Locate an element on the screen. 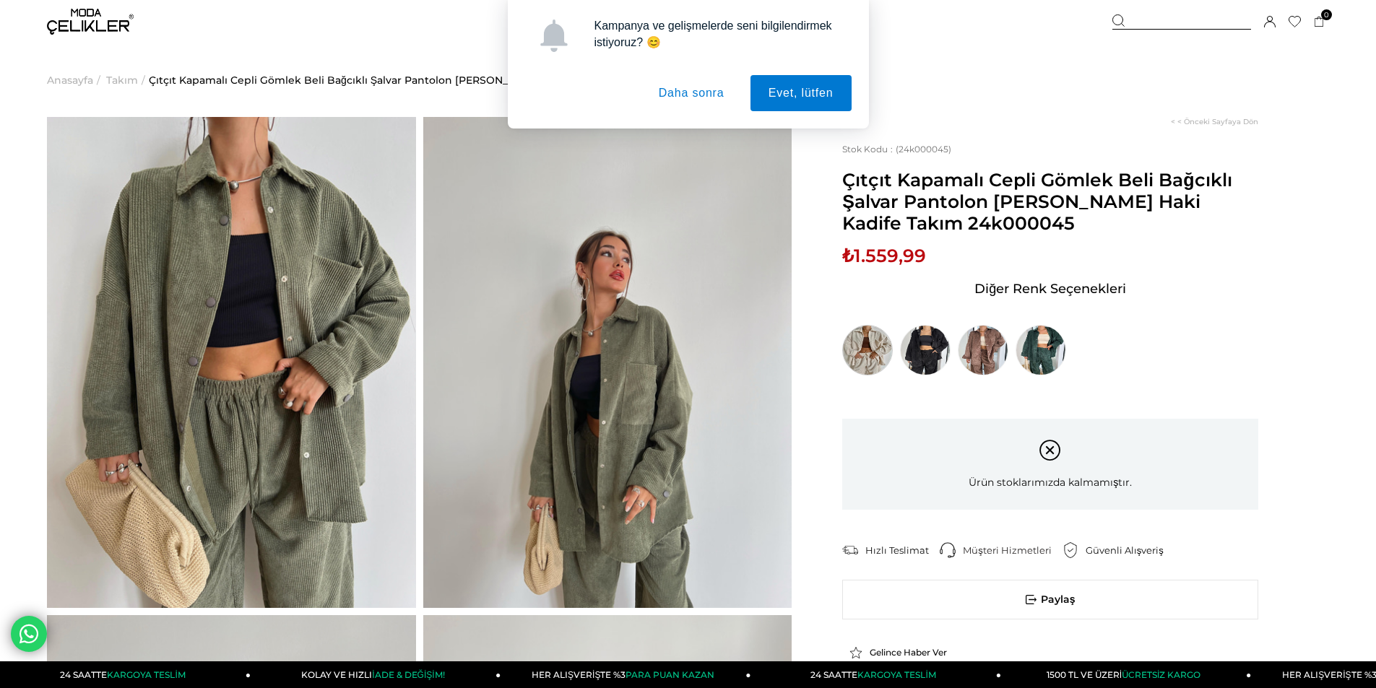 This screenshot has height=688, width=1376. button: Evet, lütfen is located at coordinates (801, 93).